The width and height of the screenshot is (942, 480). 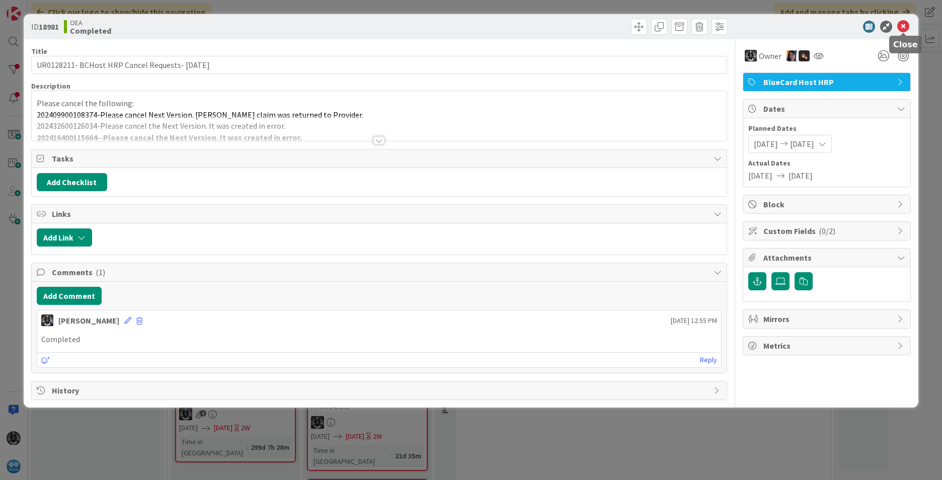 I want to click on span: Custom Fields, so click(x=827, y=231).